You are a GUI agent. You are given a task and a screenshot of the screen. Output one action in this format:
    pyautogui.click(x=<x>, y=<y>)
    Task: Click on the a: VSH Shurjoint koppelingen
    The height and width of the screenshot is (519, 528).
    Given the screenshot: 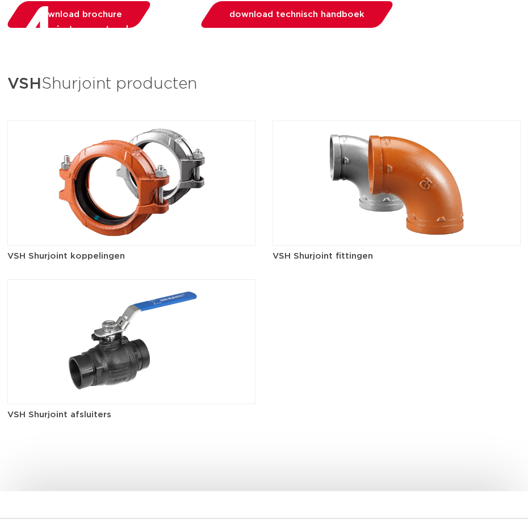 What is the action you would take?
    pyautogui.click(x=131, y=220)
    